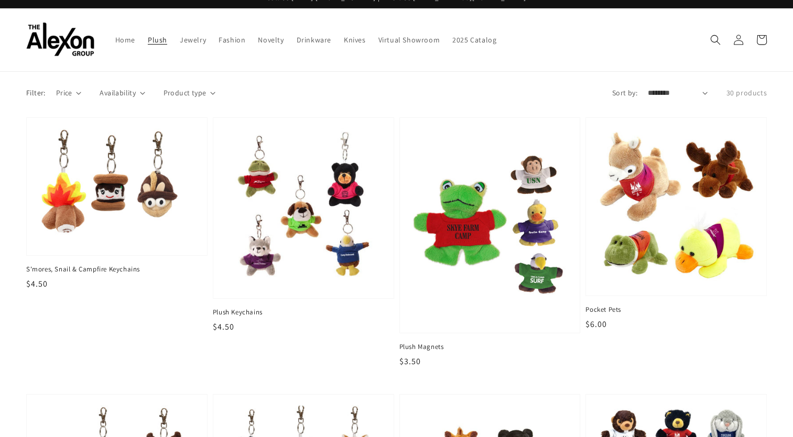 This screenshot has height=437, width=793. I want to click on summary: Search, so click(715, 40).